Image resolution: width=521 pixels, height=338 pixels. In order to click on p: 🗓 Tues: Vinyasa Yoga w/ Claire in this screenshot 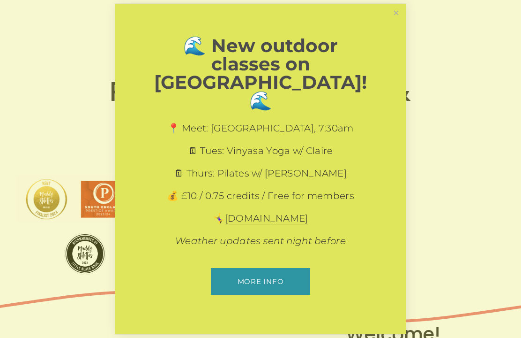, I will do `click(261, 151)`.